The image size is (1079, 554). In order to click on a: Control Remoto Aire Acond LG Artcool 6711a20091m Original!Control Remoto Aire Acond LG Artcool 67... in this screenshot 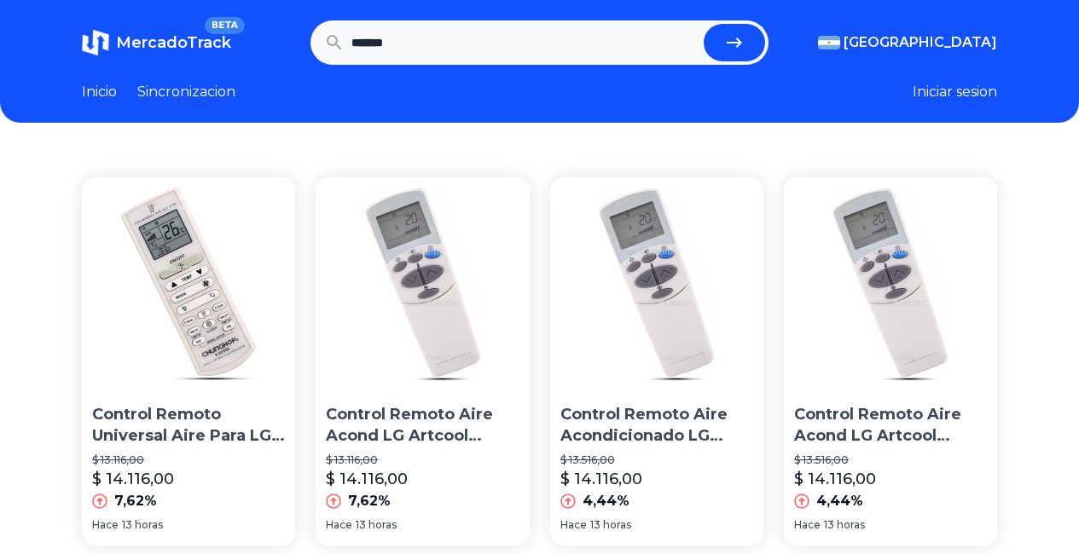, I will do `click(890, 362)`.